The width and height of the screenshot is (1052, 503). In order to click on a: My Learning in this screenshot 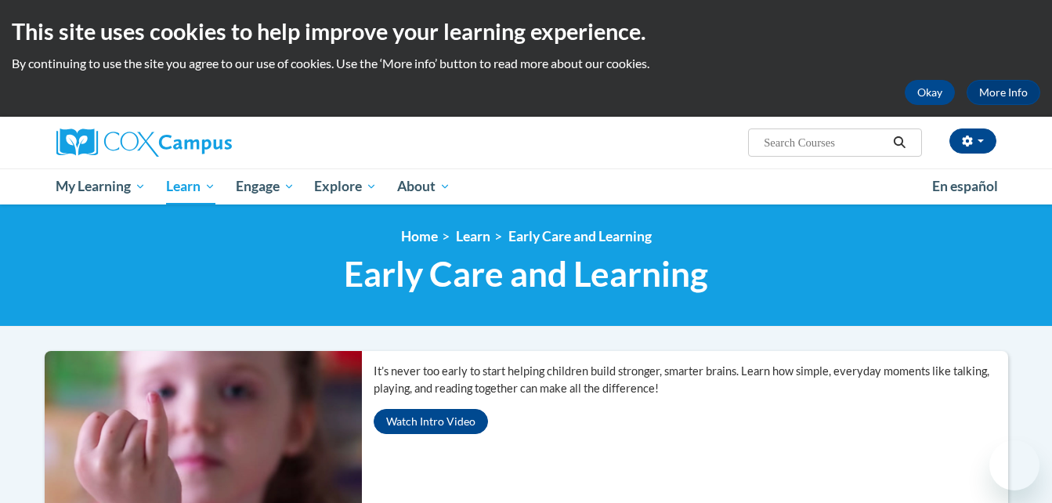, I will do `click(101, 186)`.